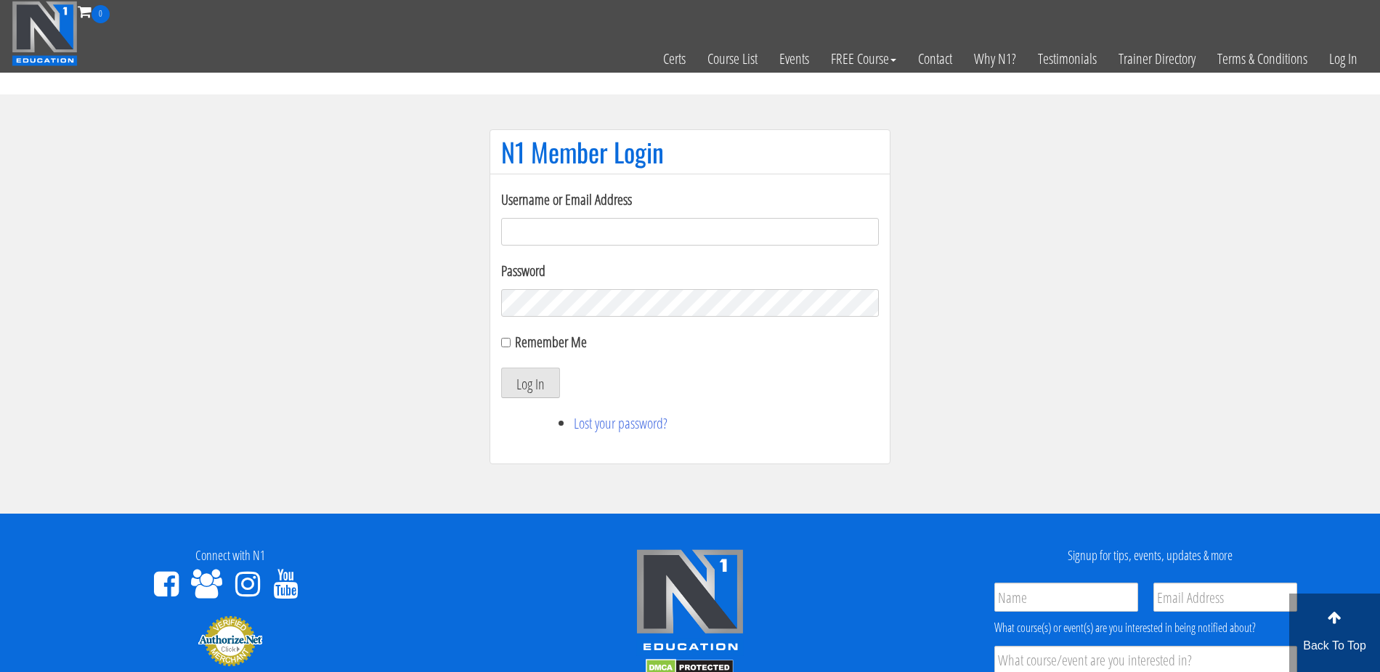 This screenshot has width=1380, height=672. I want to click on span: 0, so click(100, 14).